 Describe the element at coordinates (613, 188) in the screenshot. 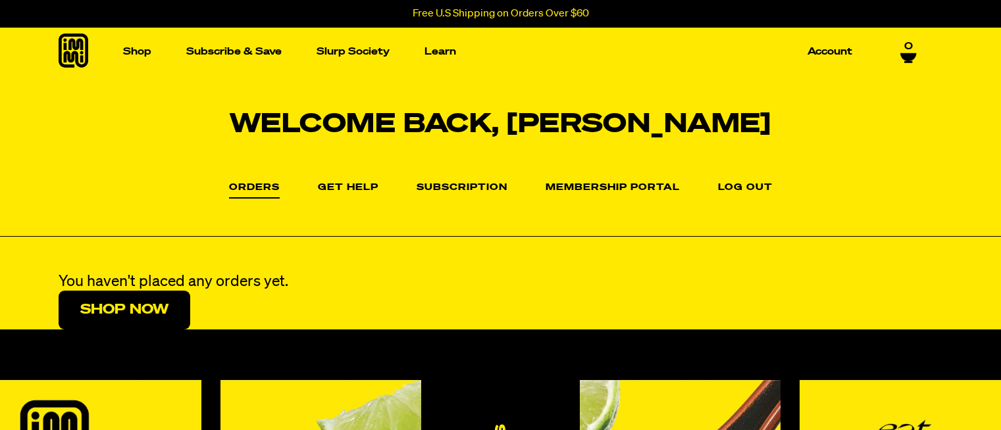

I see `a: Membership Portal` at that location.